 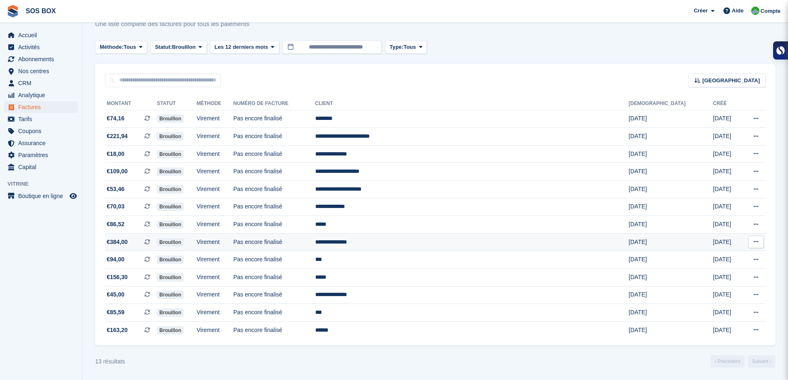 I want to click on span: Nos centres, so click(x=43, y=71).